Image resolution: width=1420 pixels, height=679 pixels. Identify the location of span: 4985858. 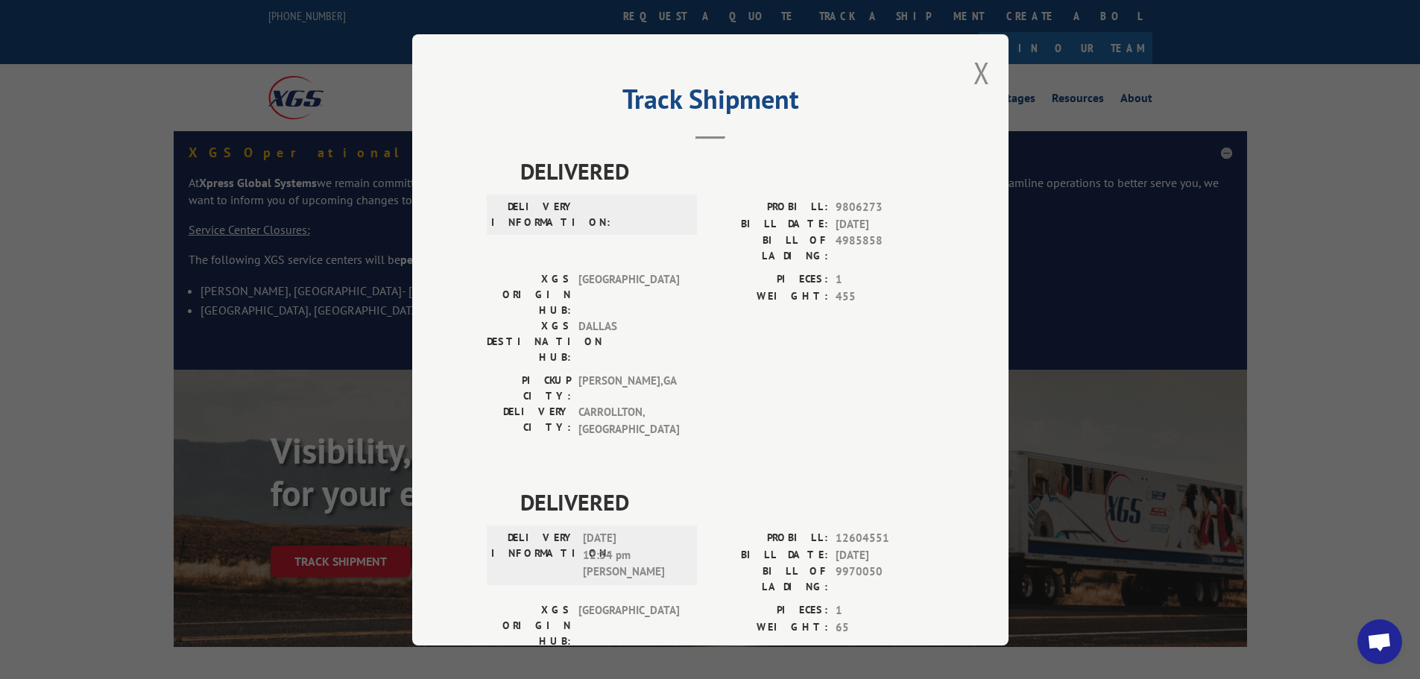
(885, 248).